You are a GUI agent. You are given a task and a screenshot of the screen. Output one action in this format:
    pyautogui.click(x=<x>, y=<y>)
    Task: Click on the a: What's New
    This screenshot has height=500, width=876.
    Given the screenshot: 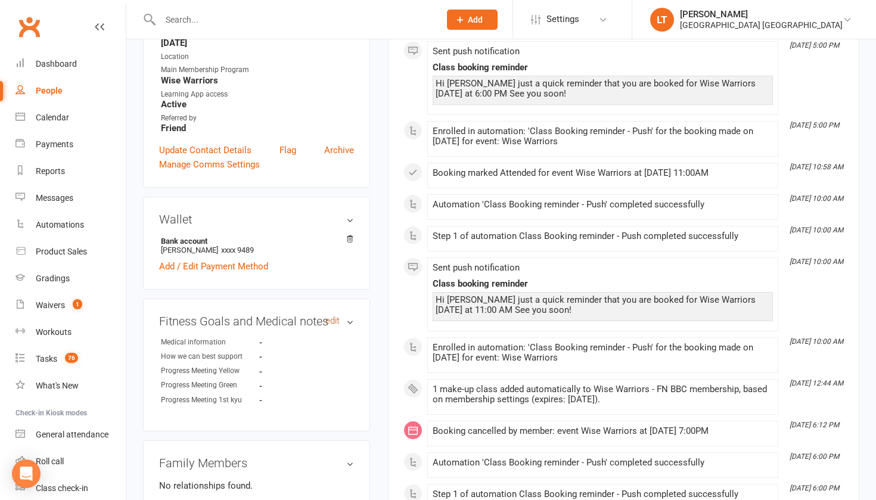 What is the action you would take?
    pyautogui.click(x=70, y=385)
    